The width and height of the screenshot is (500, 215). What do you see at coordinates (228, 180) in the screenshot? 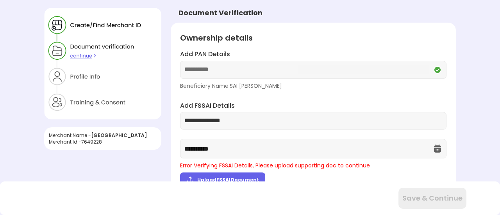
I see `span: Upload FSSAI Document` at bounding box center [228, 180].